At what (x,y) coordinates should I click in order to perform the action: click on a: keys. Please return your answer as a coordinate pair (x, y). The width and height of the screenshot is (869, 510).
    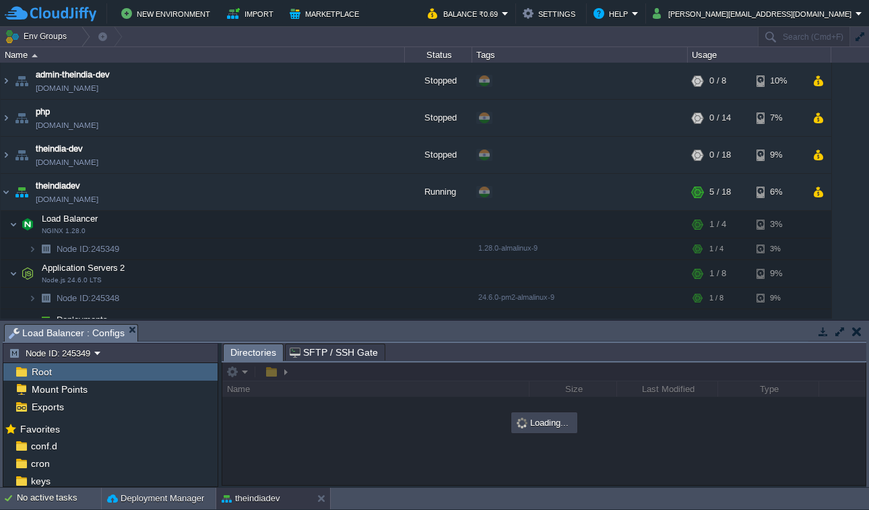
    Looking at the image, I should click on (40, 481).